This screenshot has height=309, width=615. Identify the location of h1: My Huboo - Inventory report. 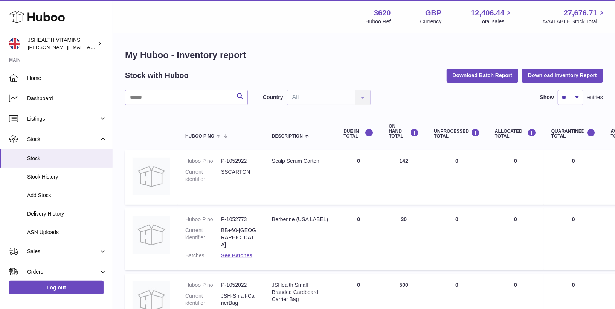
(364, 55).